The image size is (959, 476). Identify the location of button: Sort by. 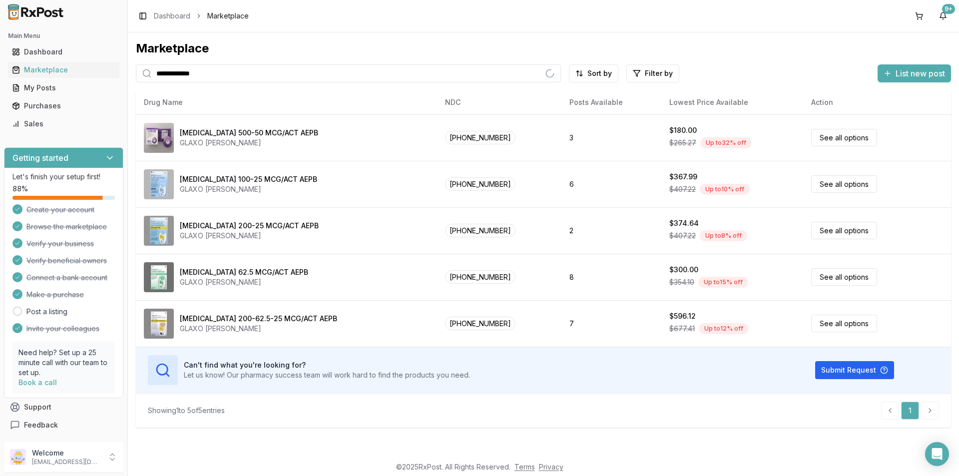
(593, 73).